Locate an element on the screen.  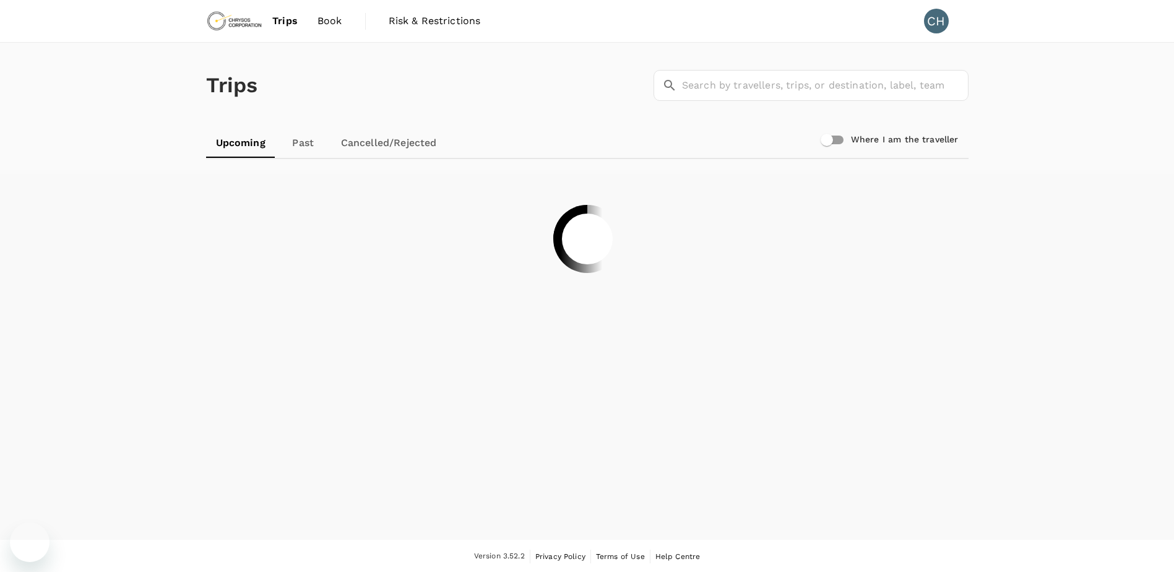
a: Help Centre is located at coordinates (678, 556).